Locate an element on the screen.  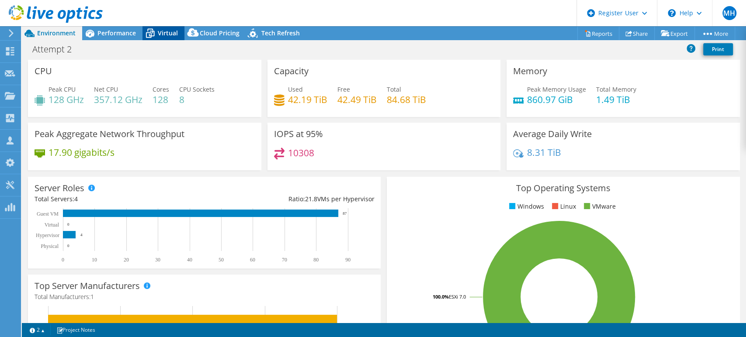
span: Peak CPU is located at coordinates (62, 89).